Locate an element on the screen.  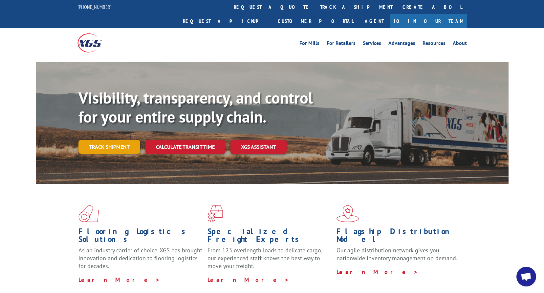
img: xgs-icon-focused-on-flooring-red is located at coordinates (215, 214).